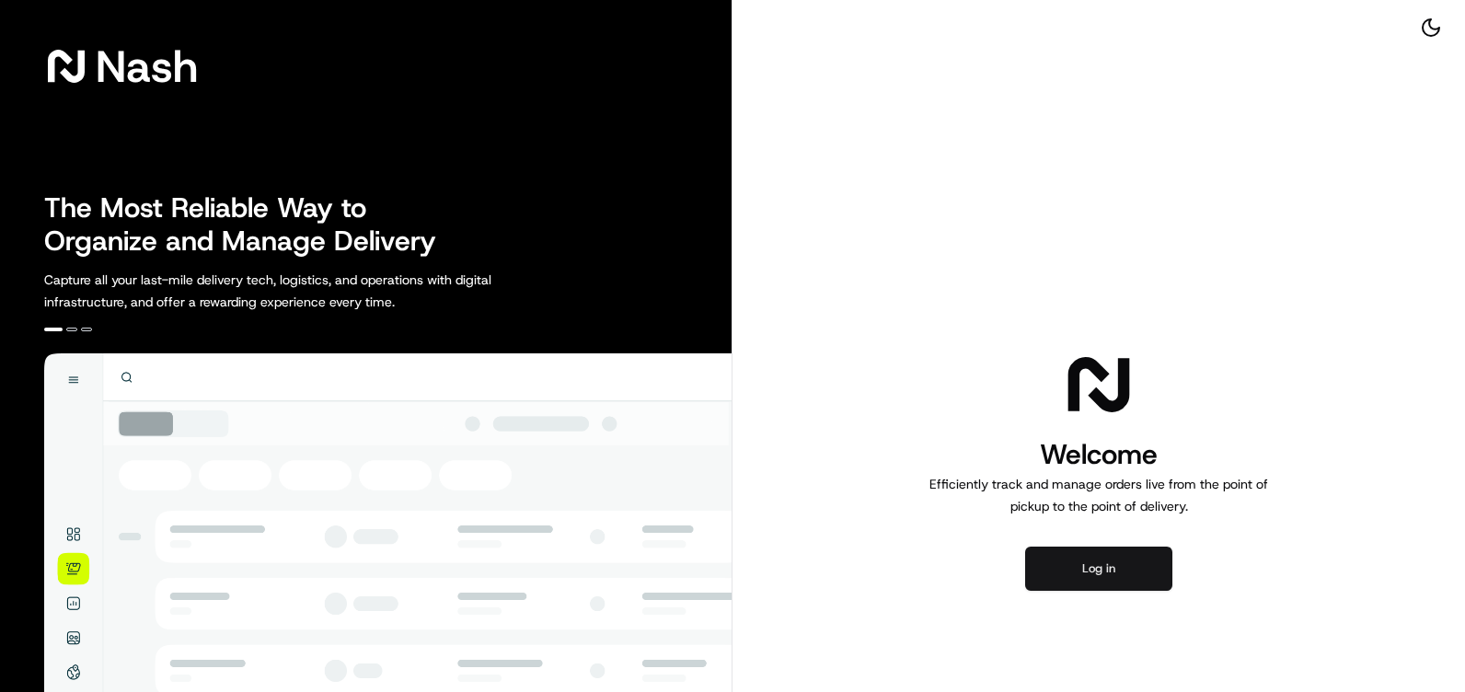 This screenshot has height=692, width=1465. Describe the element at coordinates (1098, 454) in the screenshot. I see `h1: Welcome` at that location.